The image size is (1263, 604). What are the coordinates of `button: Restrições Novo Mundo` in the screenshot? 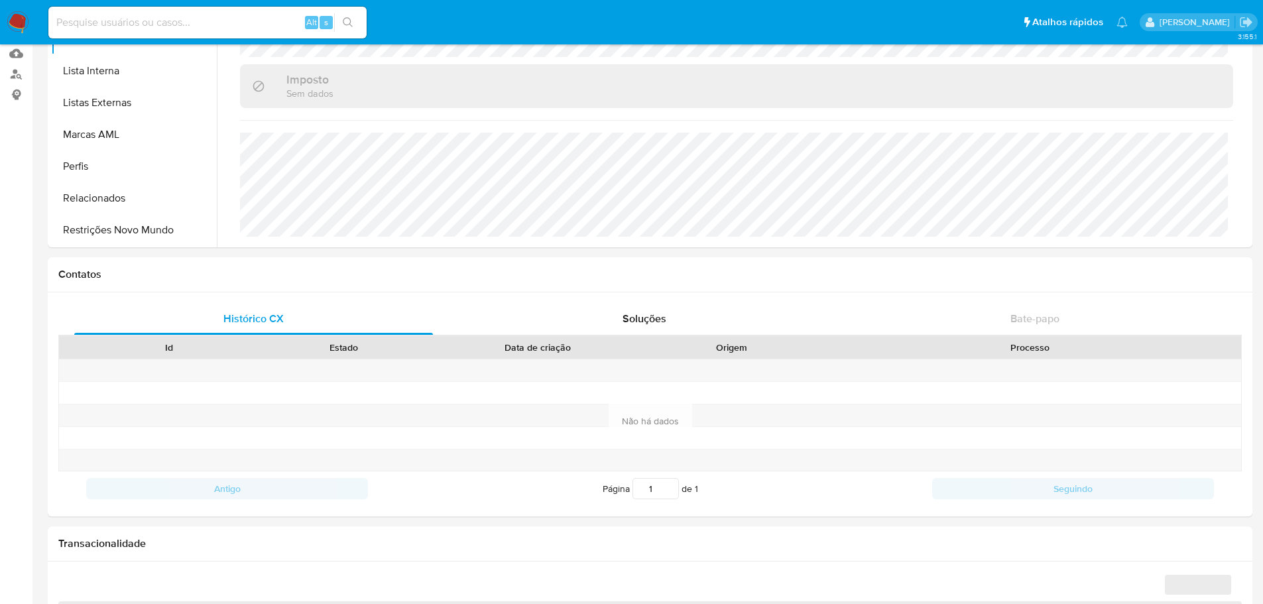 It's located at (134, 230).